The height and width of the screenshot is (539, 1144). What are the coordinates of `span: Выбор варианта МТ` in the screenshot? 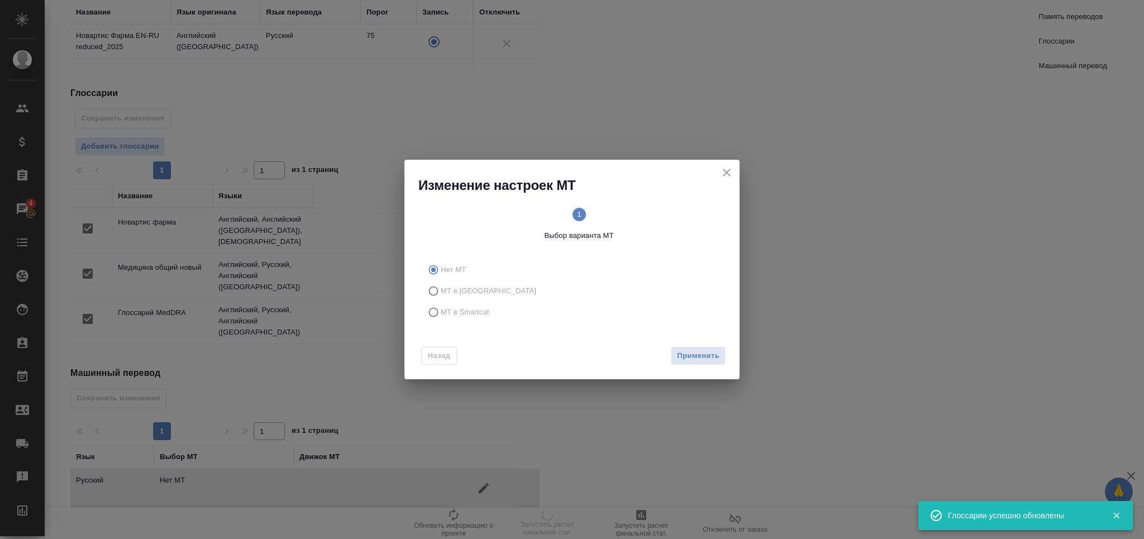 It's located at (579, 236).